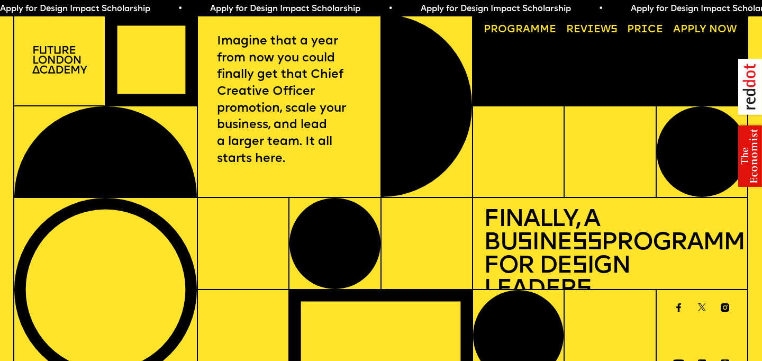 Image resolution: width=762 pixels, height=361 pixels. What do you see at coordinates (610, 255) in the screenshot?
I see `h1: Finally, a Bu ine Programme for De ign Leader` at bounding box center [610, 255].